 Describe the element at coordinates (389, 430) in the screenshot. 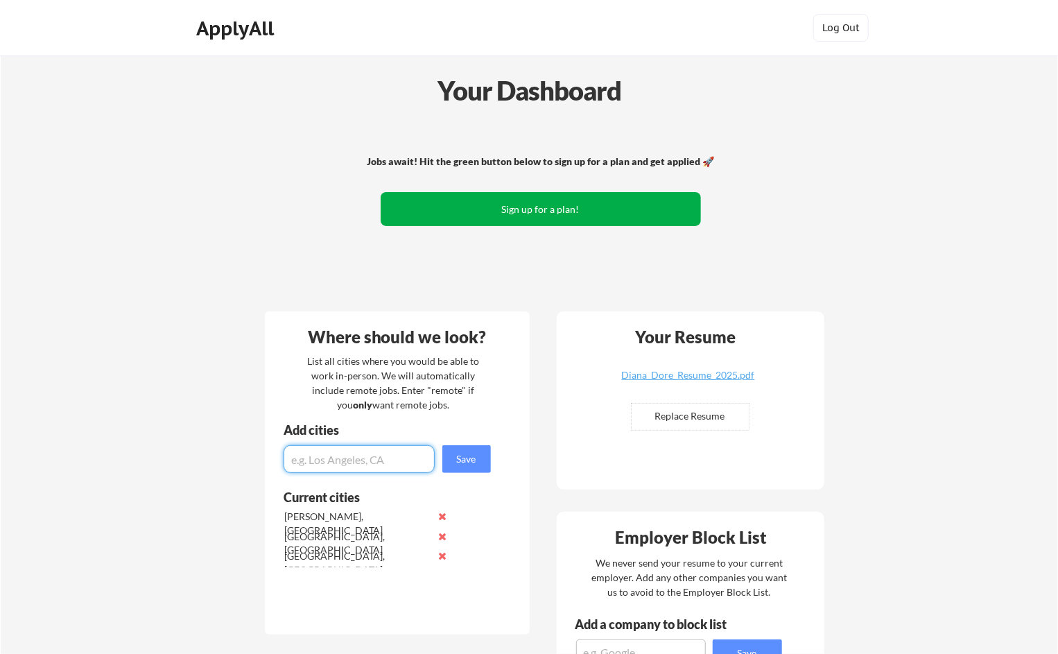

I see `div: Add cities` at that location.